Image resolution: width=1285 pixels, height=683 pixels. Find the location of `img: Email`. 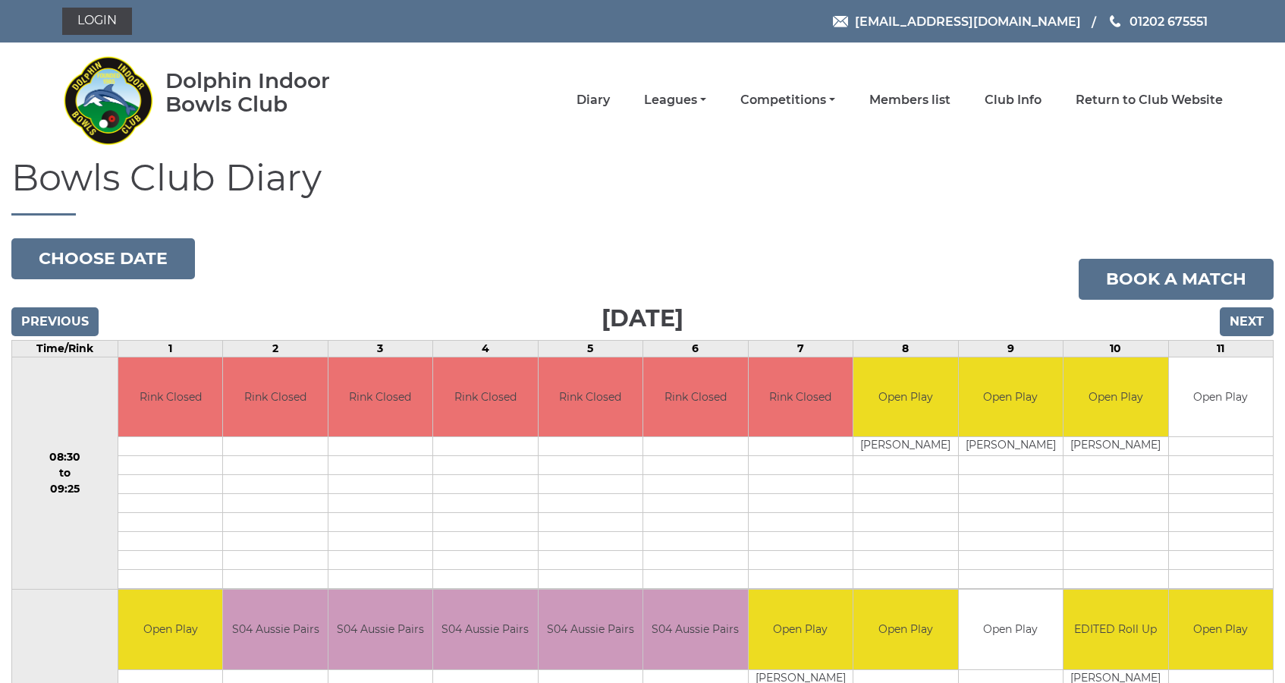

img: Email is located at coordinates (841, 21).